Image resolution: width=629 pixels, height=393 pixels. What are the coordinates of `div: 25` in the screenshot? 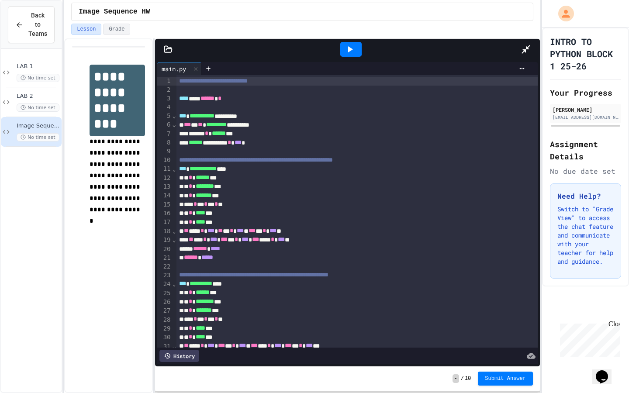 It's located at (164, 293).